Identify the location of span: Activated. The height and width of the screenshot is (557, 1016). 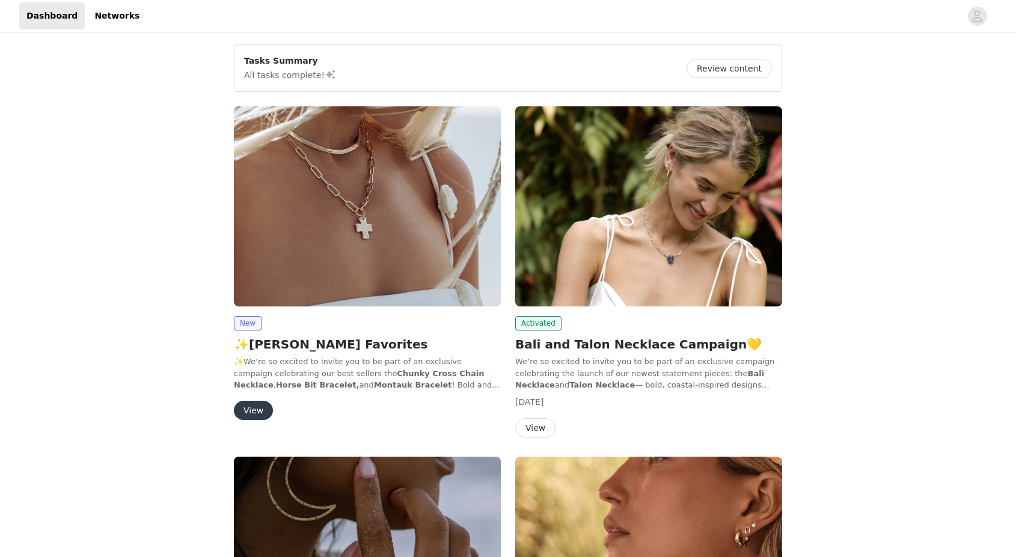
(538, 323).